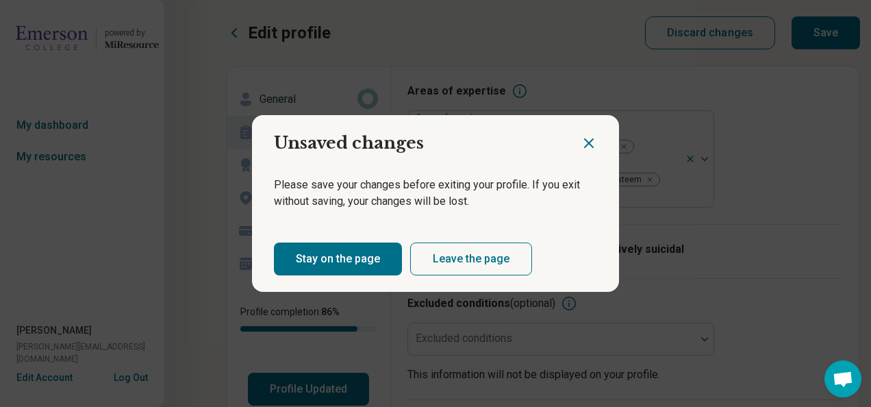  Describe the element at coordinates (471, 259) in the screenshot. I see `button: Leave the page` at that location.